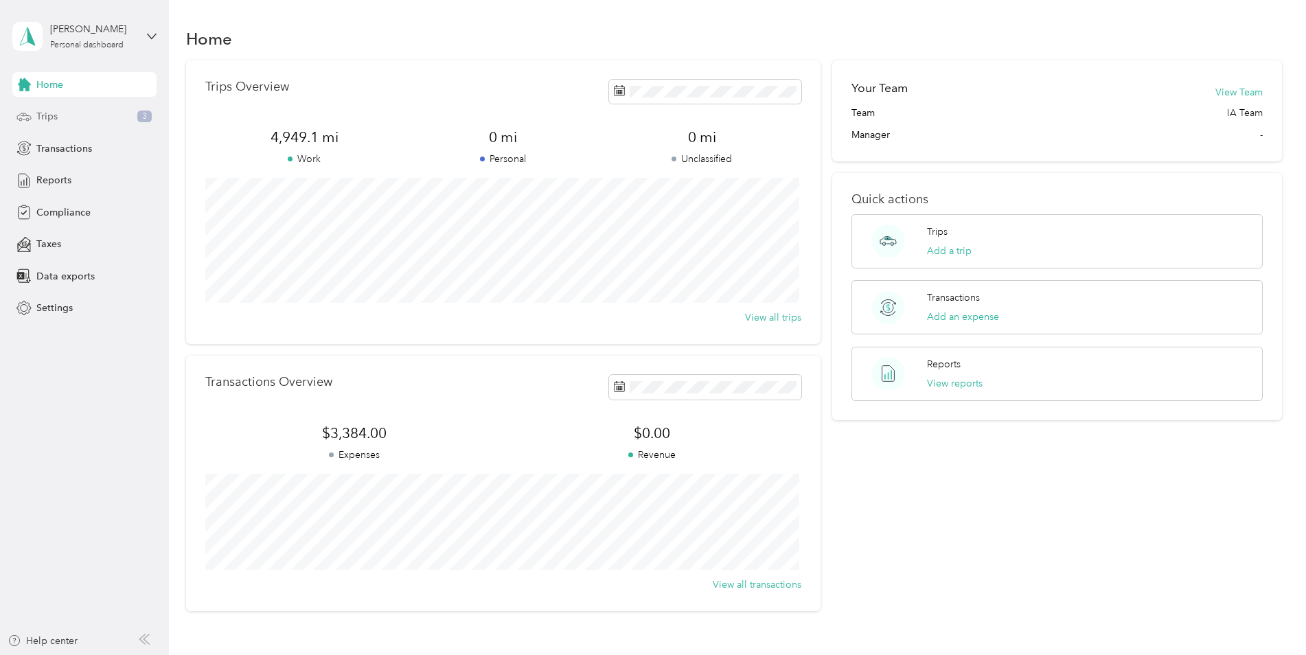 The height and width of the screenshot is (655, 1306). What do you see at coordinates (144, 117) in the screenshot?
I see `span: 3` at bounding box center [144, 117].